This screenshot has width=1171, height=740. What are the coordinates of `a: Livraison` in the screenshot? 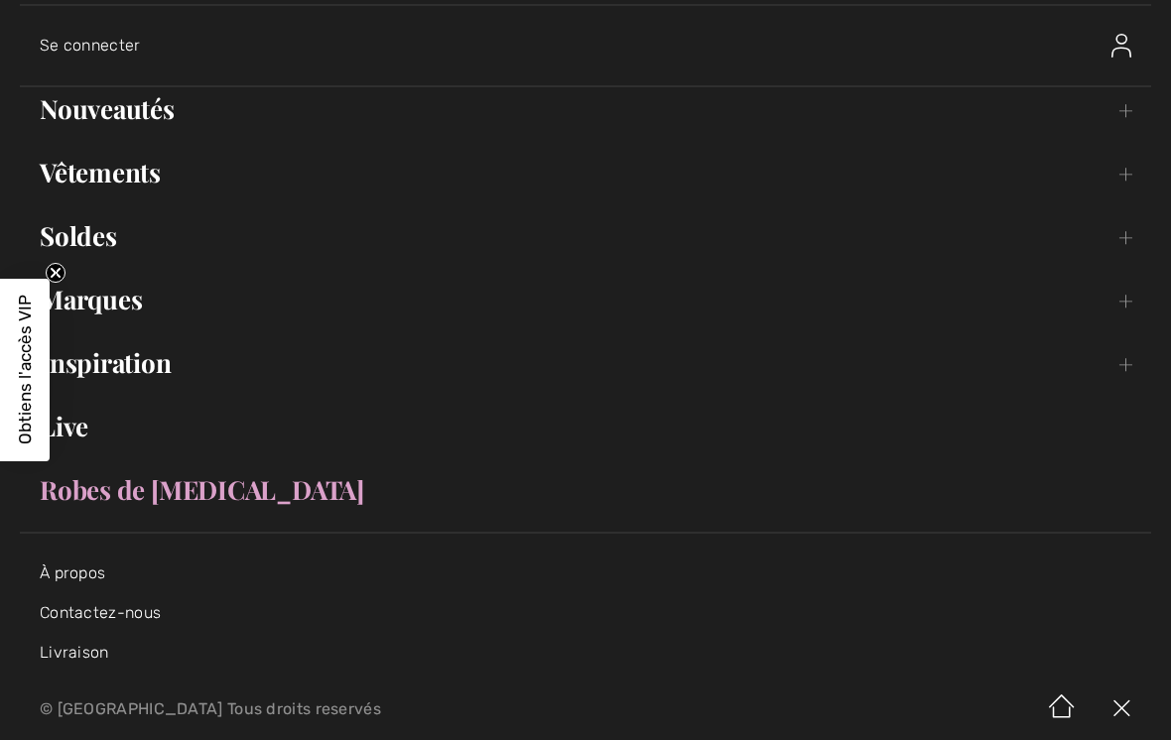 It's located at (74, 652).